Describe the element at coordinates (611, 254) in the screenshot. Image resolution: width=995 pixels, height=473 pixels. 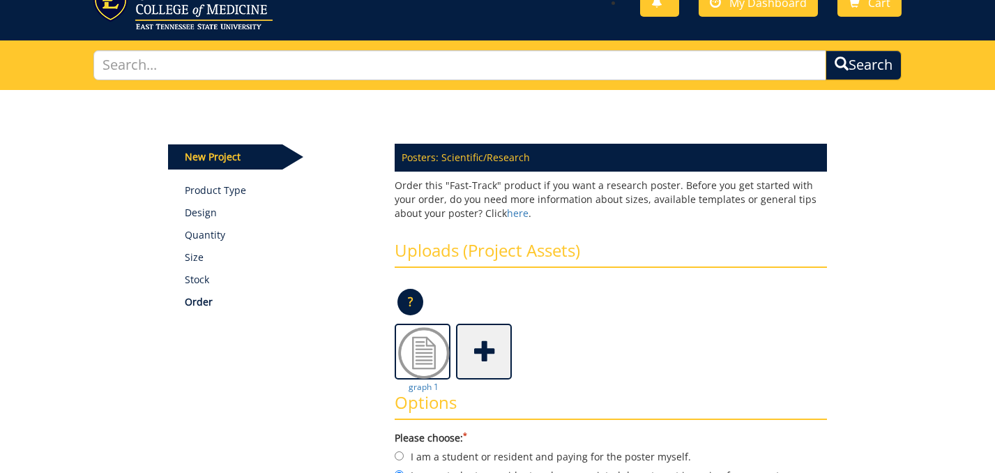
I see `h3: Uploads (Project Assets)` at that location.